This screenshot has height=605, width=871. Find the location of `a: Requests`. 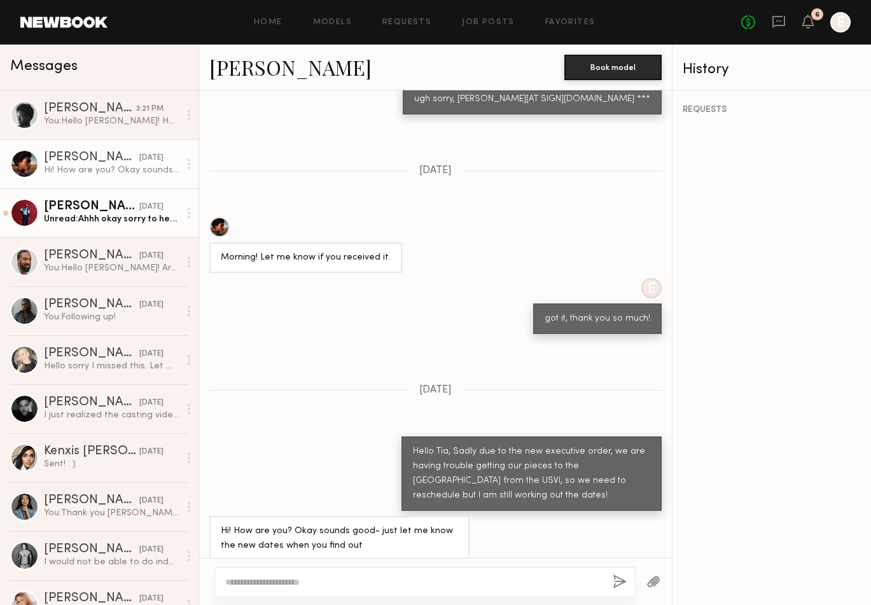

a: Requests is located at coordinates (407, 22).